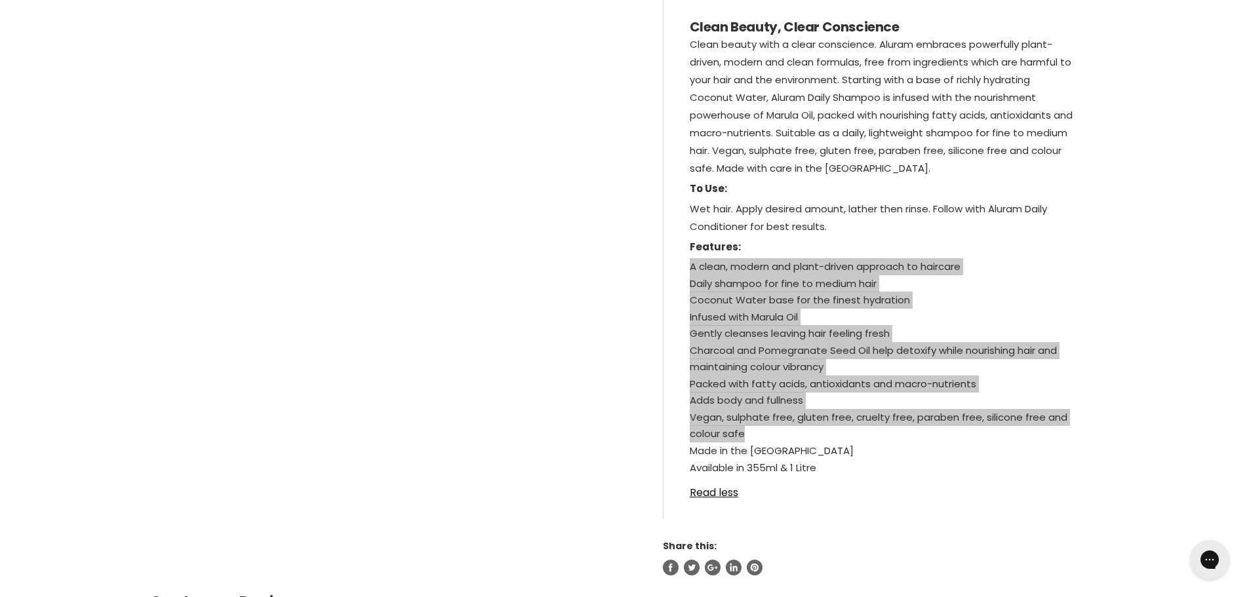 The width and height of the screenshot is (1249, 597). I want to click on a: Read less, so click(882, 489).